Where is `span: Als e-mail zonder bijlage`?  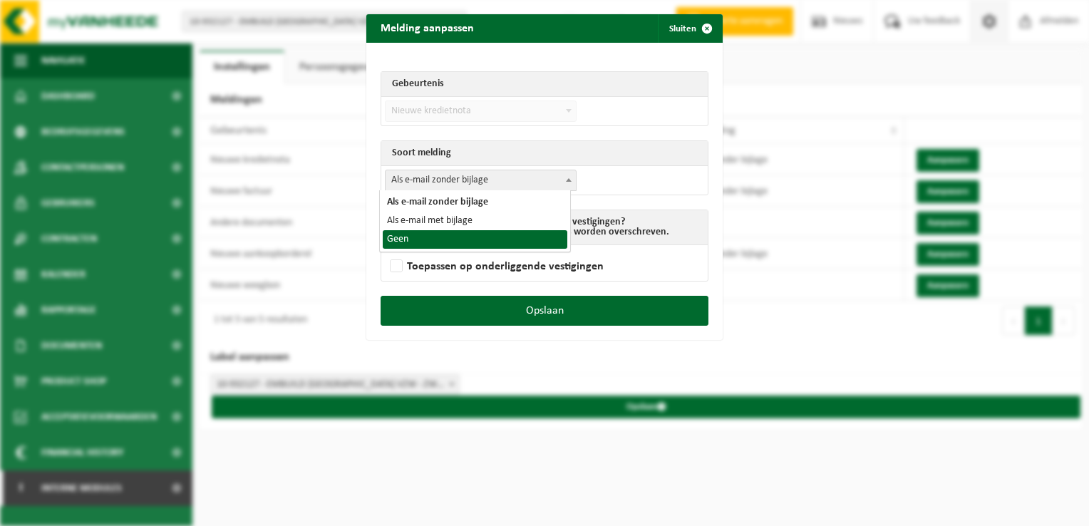 span: Als e-mail zonder bijlage is located at coordinates (481, 180).